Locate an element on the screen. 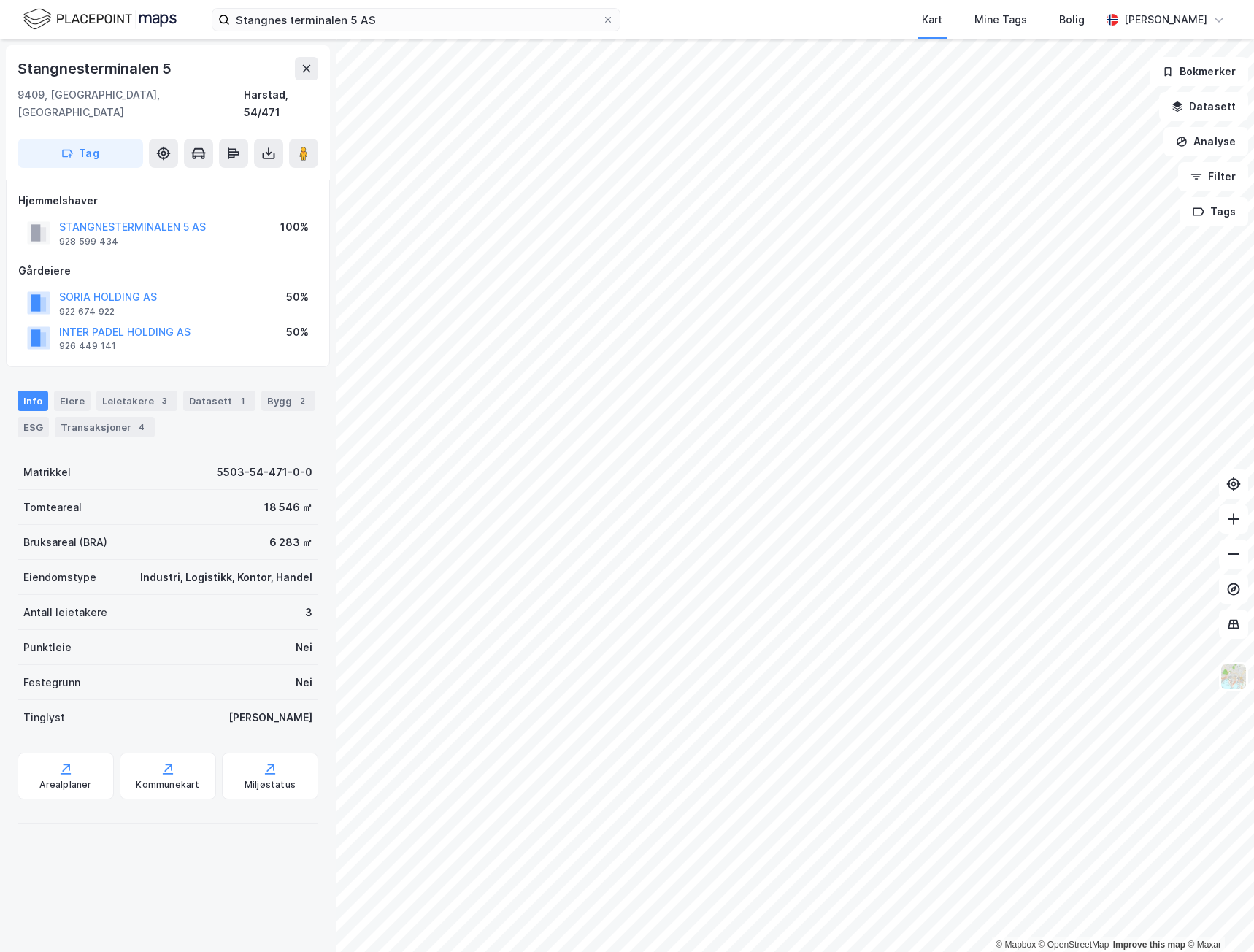 The width and height of the screenshot is (1254, 952). div: Eiere is located at coordinates (72, 401).